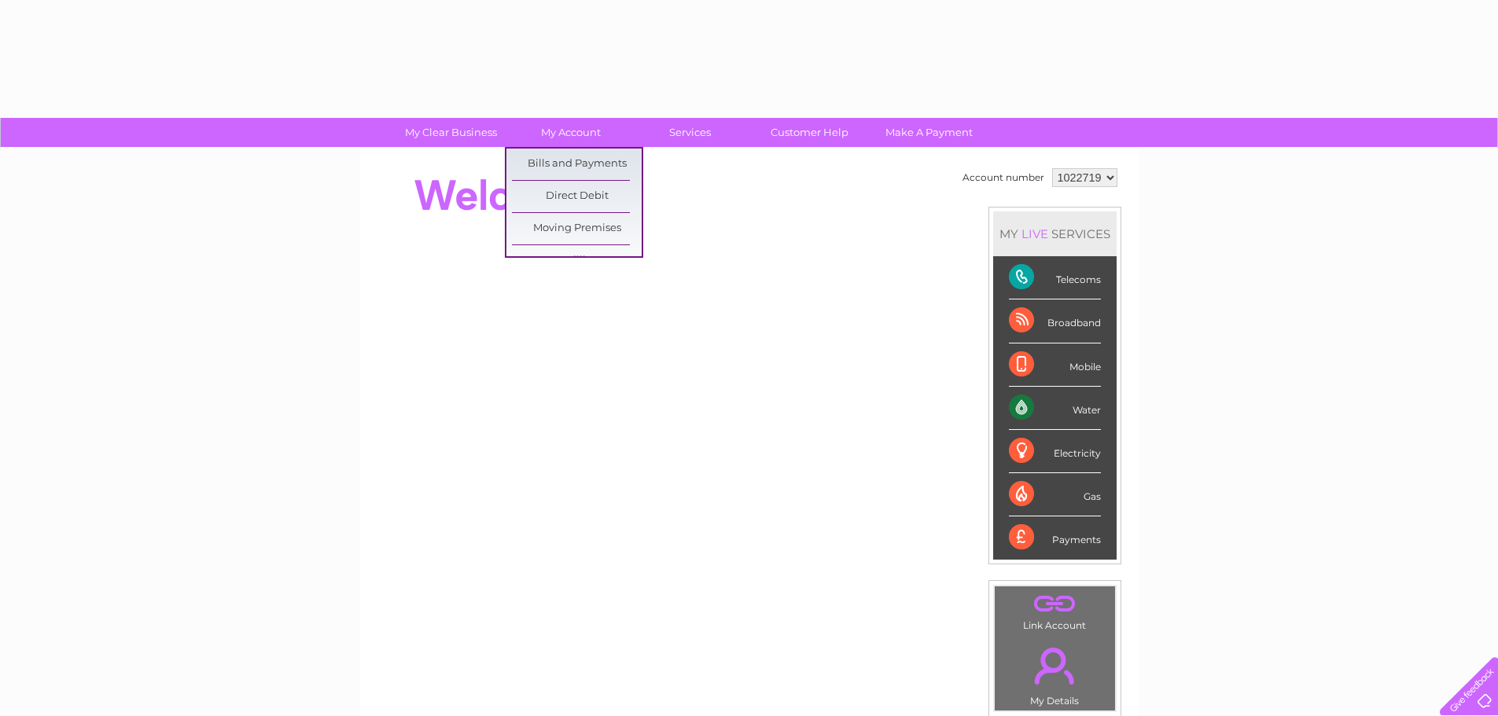 The width and height of the screenshot is (1498, 716). Describe the element at coordinates (1055, 538) in the screenshot. I see `div: Payments` at that location.